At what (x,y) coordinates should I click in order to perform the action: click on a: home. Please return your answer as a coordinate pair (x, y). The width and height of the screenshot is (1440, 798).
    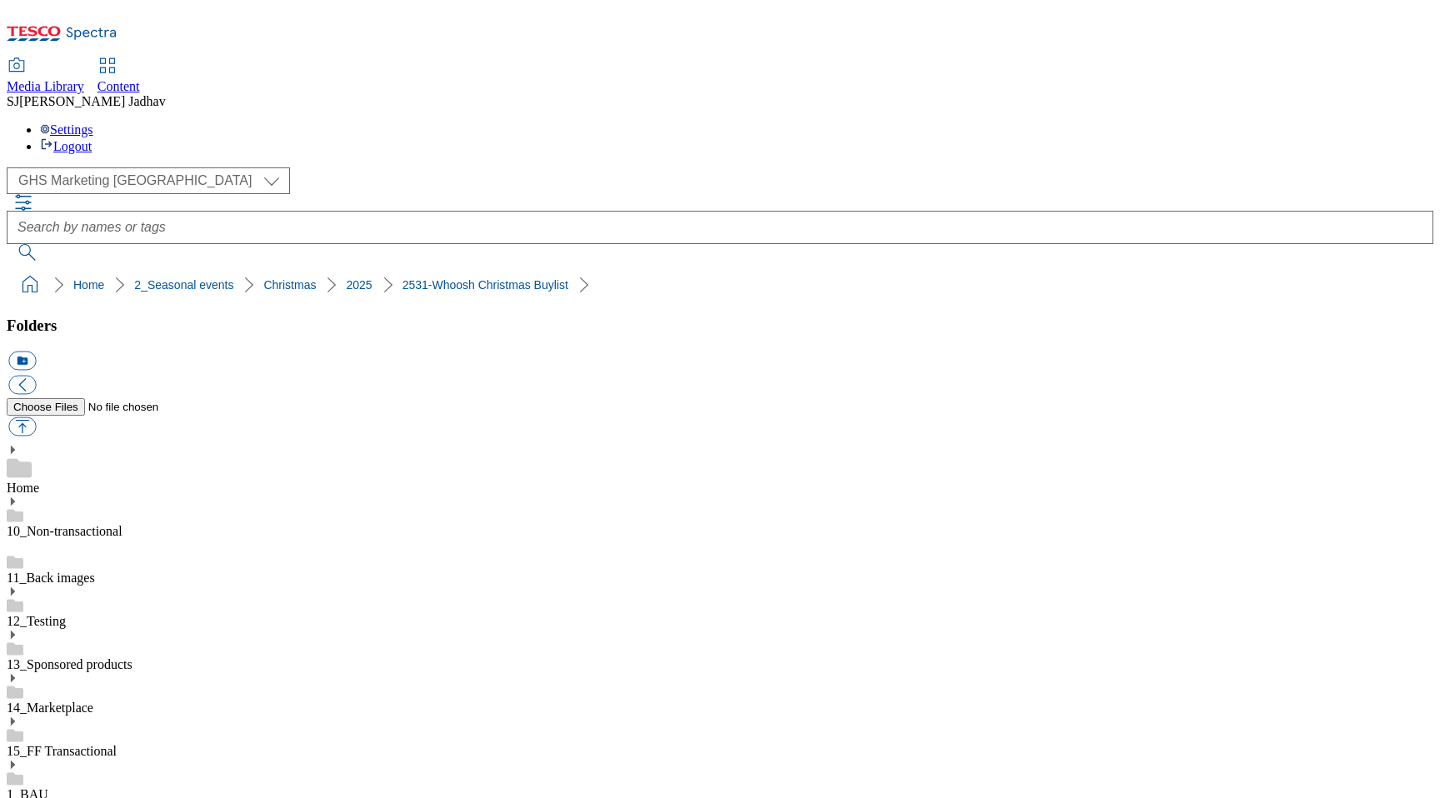
    Looking at the image, I should click on (30, 285).